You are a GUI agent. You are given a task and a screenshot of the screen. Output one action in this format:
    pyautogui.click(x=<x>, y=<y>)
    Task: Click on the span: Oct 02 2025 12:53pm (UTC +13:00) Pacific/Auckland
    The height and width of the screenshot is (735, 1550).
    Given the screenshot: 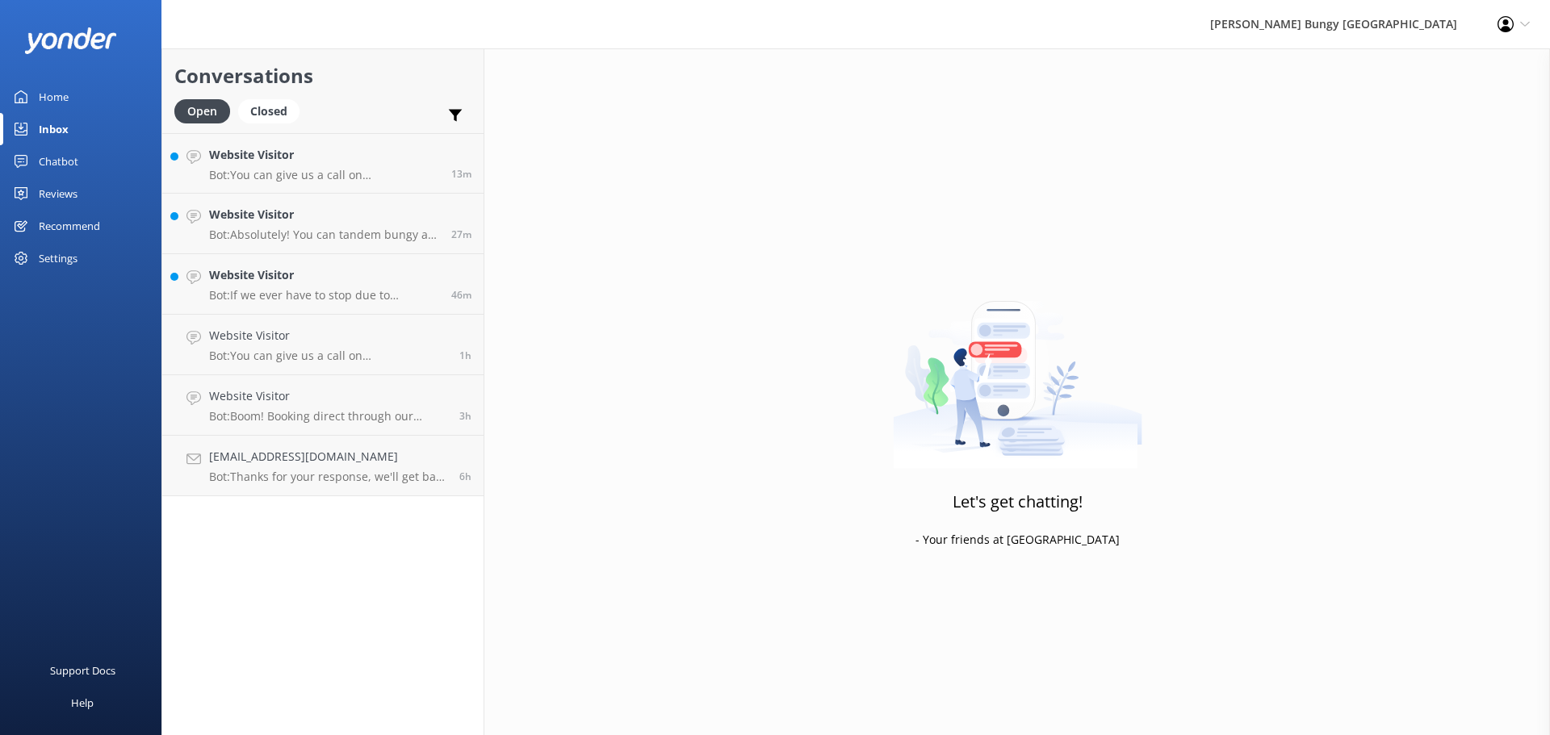 What is the action you would take?
    pyautogui.click(x=461, y=295)
    